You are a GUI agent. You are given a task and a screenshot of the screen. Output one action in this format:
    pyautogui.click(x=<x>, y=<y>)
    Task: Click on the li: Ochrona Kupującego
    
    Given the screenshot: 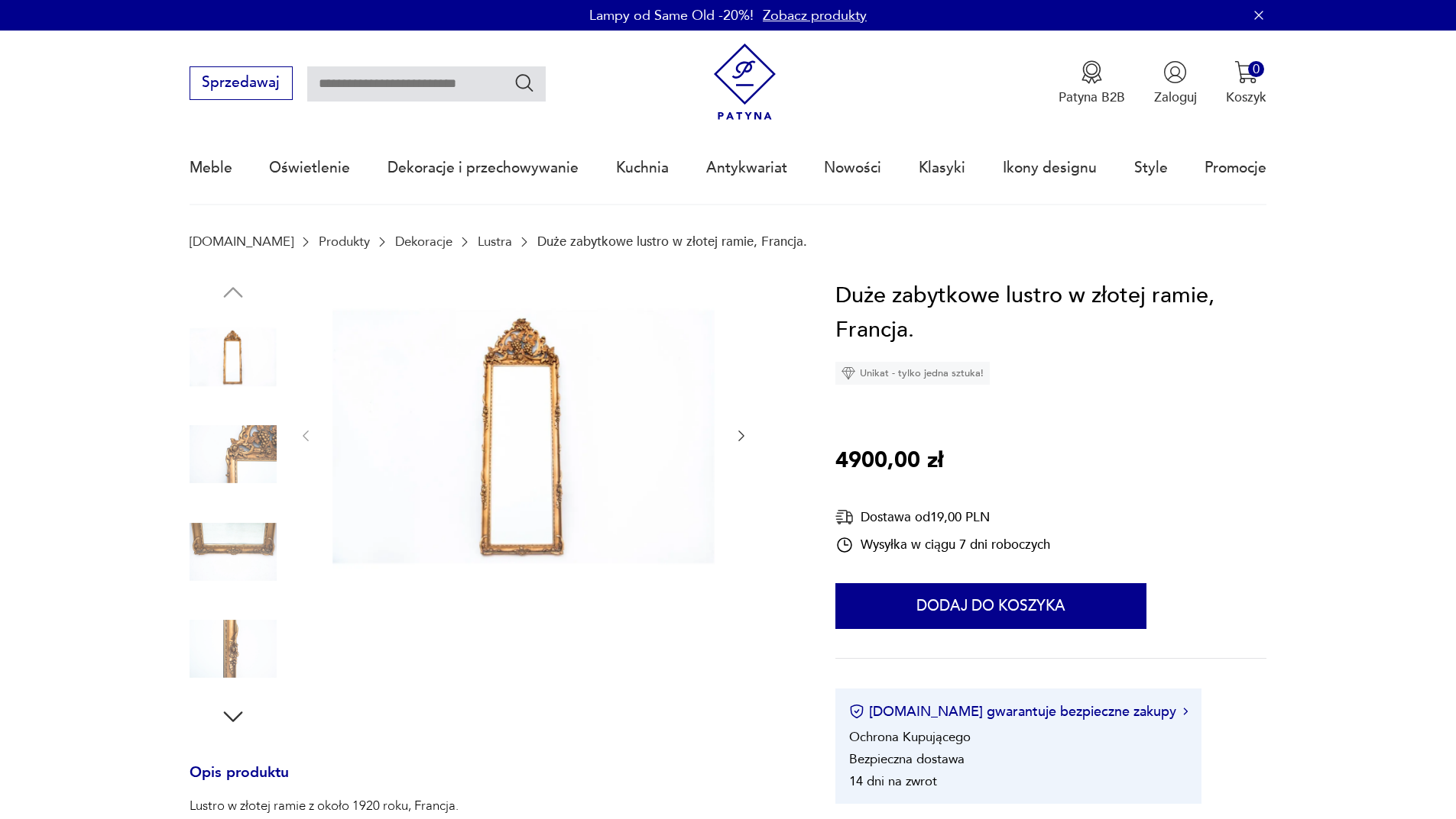 What is the action you would take?
    pyautogui.click(x=909, y=737)
    